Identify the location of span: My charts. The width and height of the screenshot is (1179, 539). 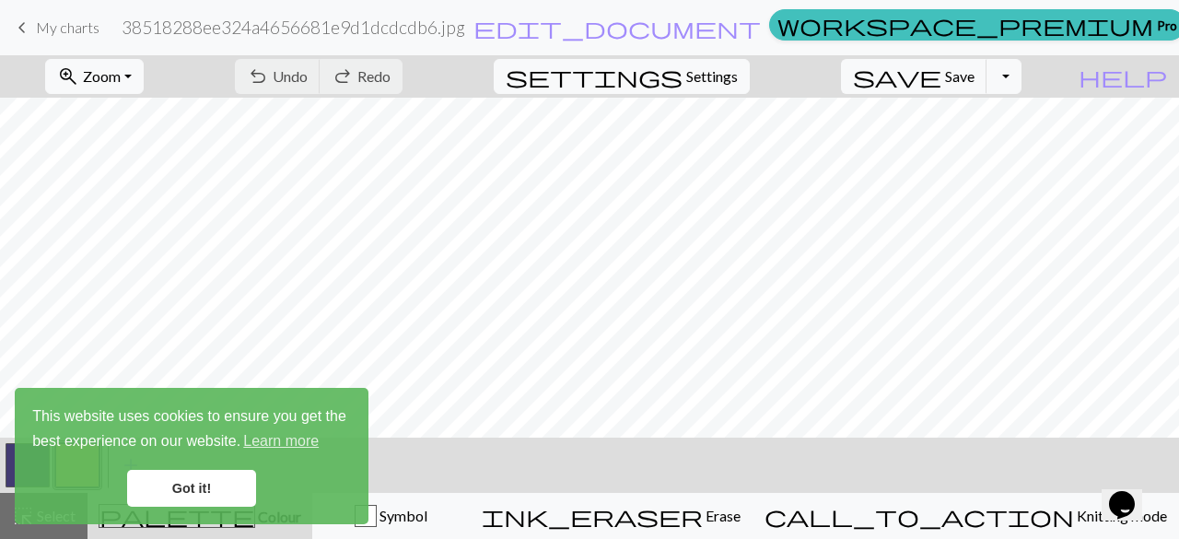
(67, 27).